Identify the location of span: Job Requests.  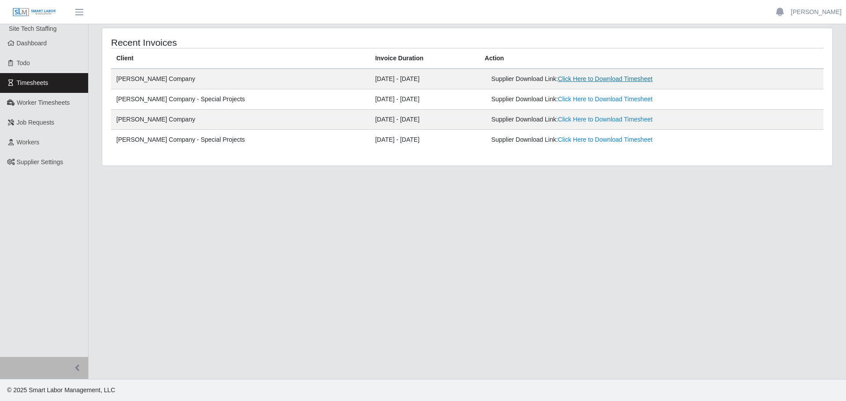
(36, 123).